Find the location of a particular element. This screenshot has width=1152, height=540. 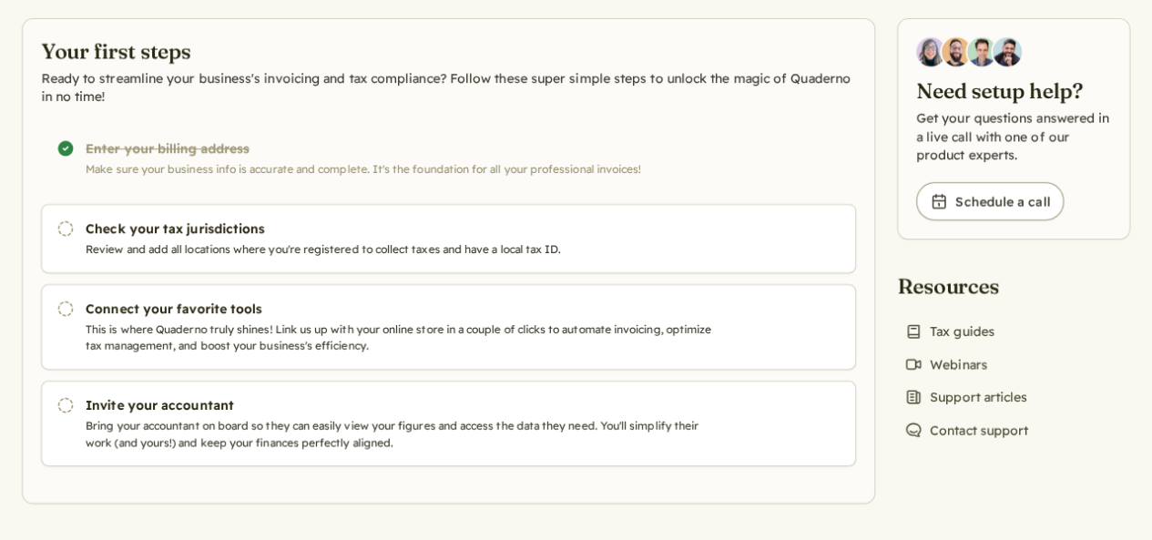

h2: Resources is located at coordinates (966, 286).